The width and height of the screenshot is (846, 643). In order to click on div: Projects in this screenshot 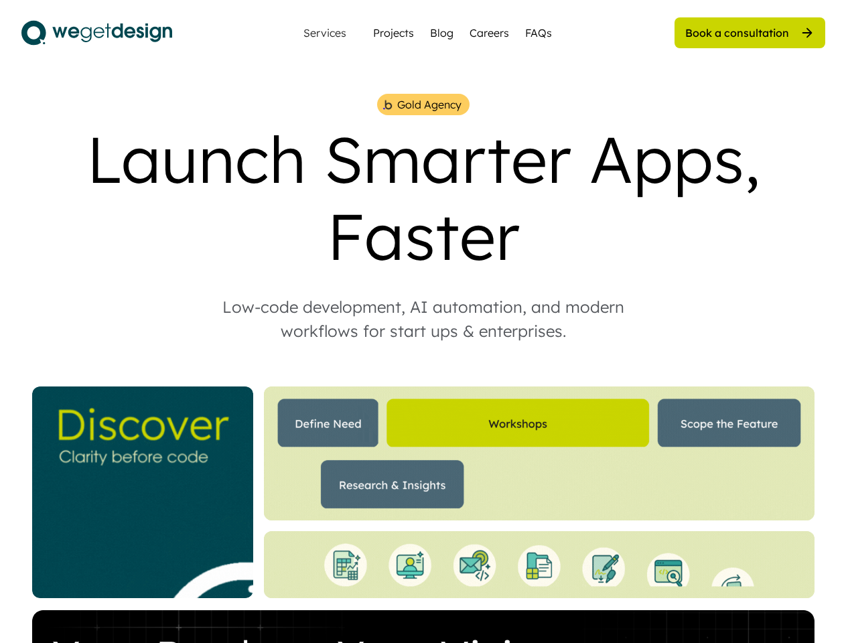, I will do `click(393, 33)`.